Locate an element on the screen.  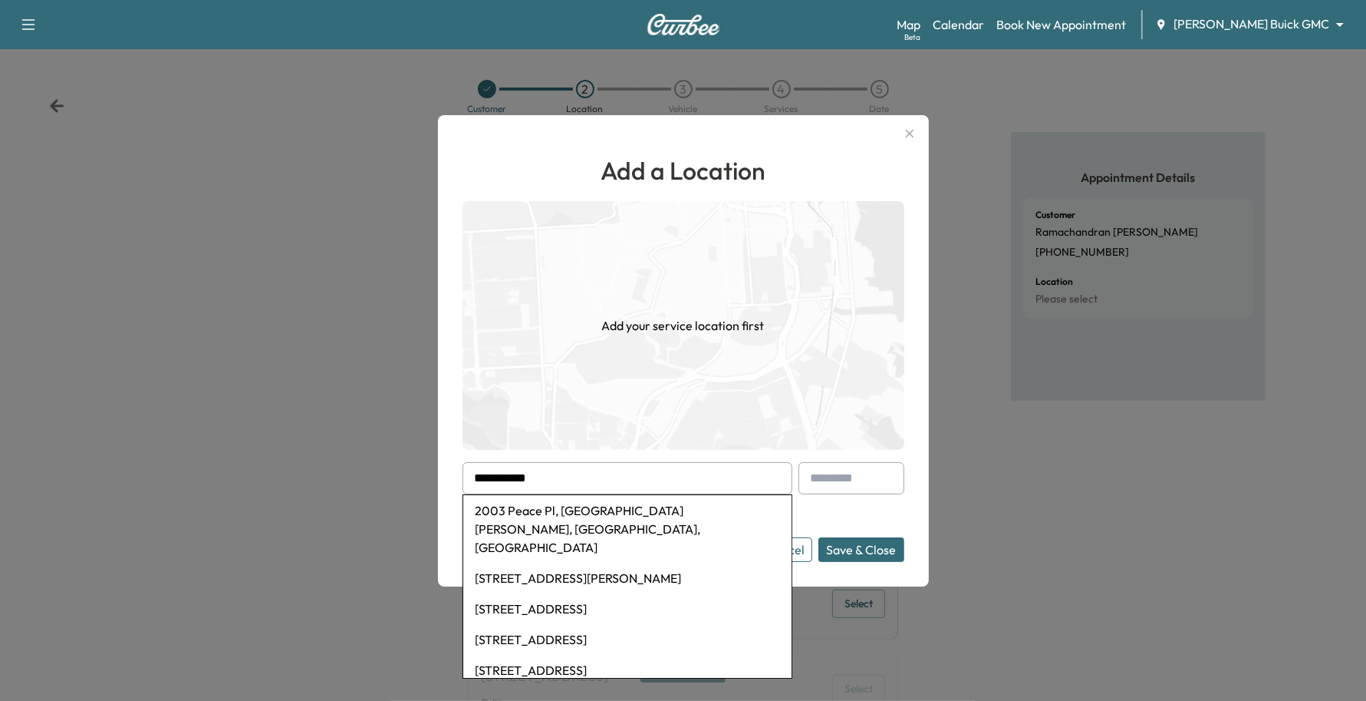
button: Save & Close is located at coordinates (862, 549).